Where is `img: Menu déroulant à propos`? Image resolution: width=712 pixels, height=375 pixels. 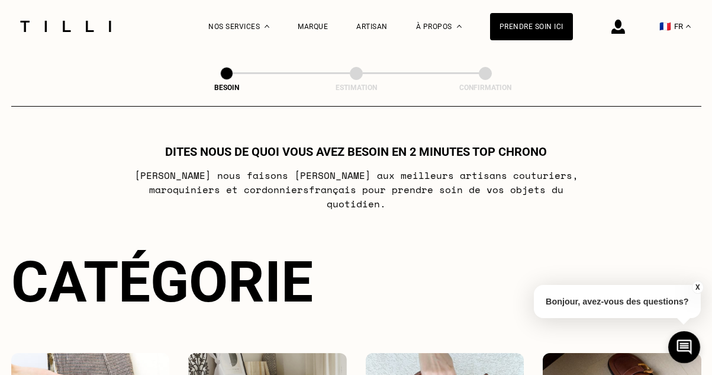
img: Menu déroulant à propos is located at coordinates (459, 26).